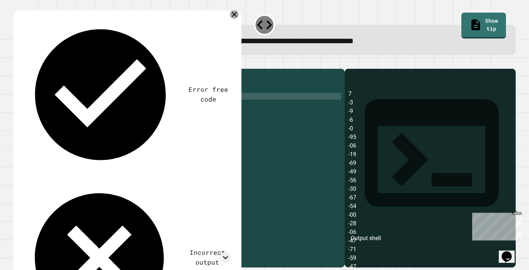  Describe the element at coordinates (484, 26) in the screenshot. I see `a: Show tip` at that location.